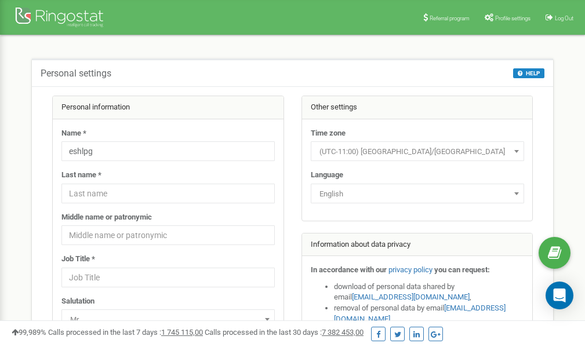  I want to click on span: Profile settings, so click(512, 18).